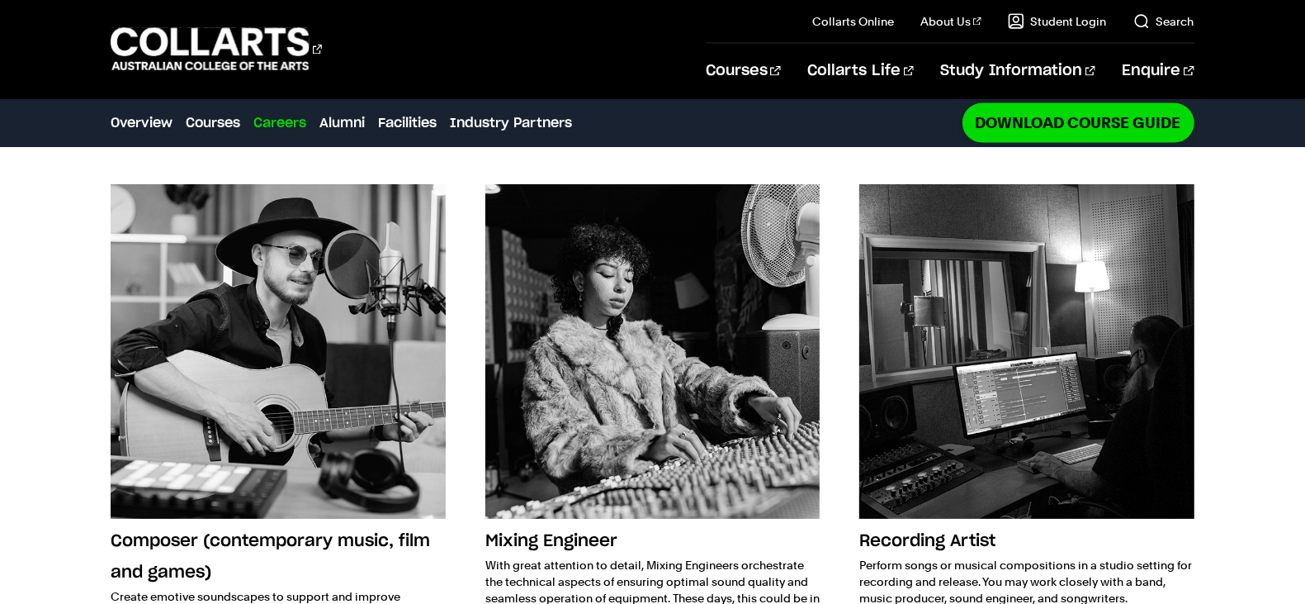  What do you see at coordinates (280, 123) in the screenshot?
I see `a: Careers` at bounding box center [280, 123].